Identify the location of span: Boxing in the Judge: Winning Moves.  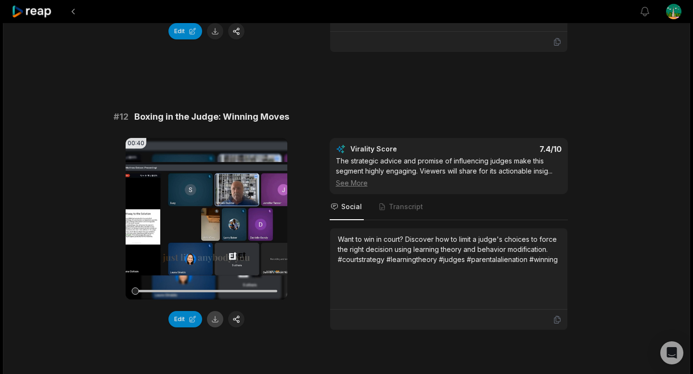
(212, 117).